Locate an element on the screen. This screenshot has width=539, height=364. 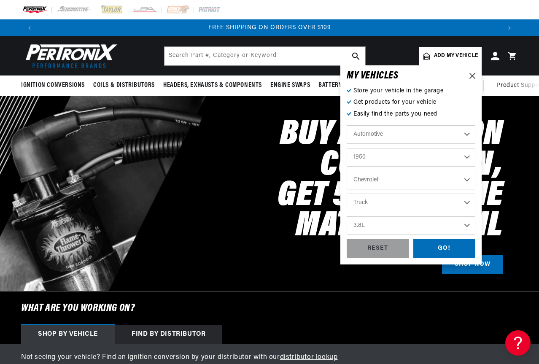
p: Easily find the parts you need is located at coordinates (410, 114).